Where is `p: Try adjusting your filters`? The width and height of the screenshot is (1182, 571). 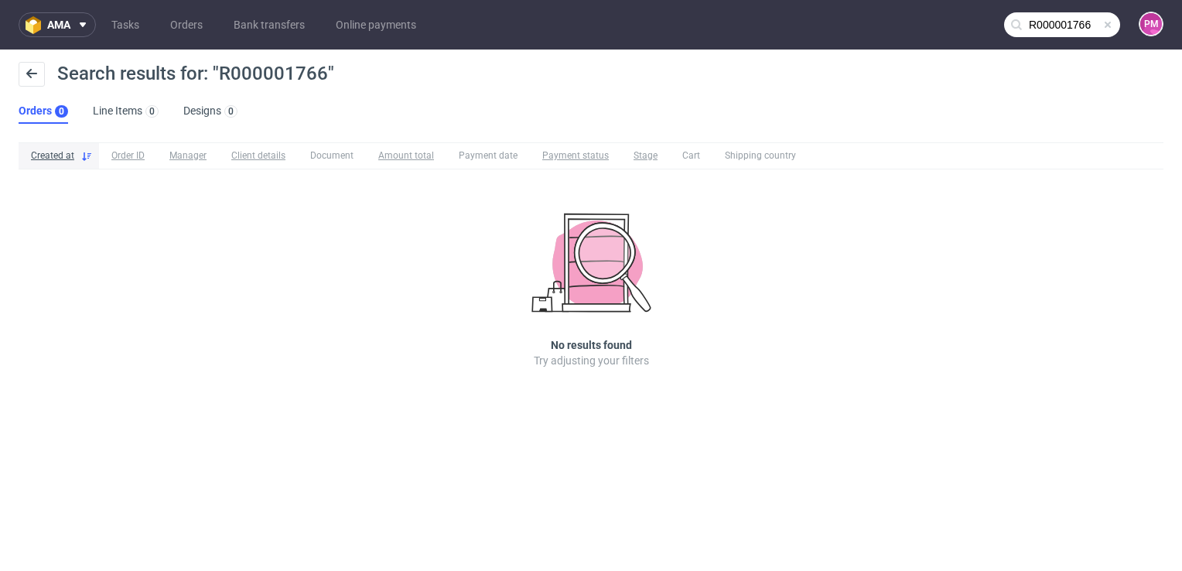 p: Try adjusting your filters is located at coordinates (591, 361).